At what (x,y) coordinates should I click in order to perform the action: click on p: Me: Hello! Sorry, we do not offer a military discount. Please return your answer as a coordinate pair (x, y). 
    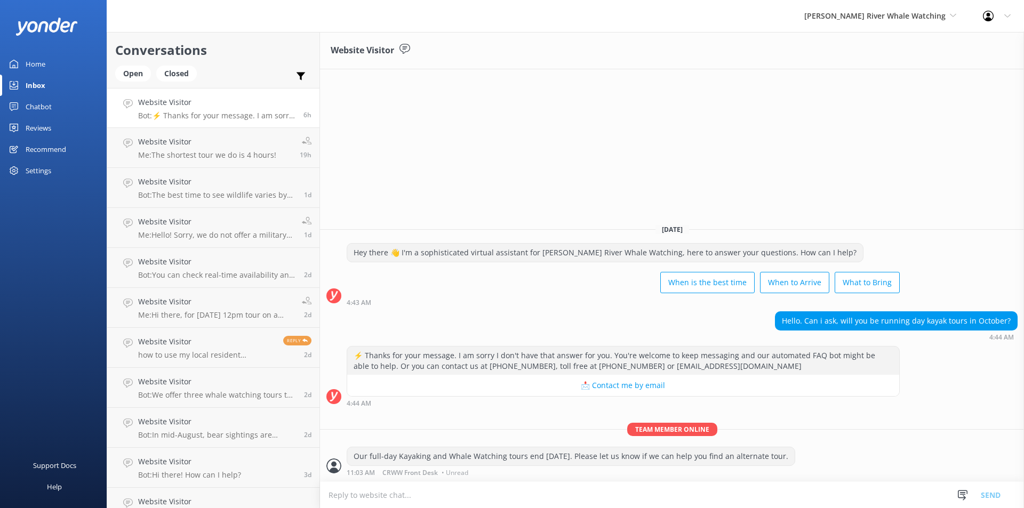
    Looking at the image, I should click on (216, 235).